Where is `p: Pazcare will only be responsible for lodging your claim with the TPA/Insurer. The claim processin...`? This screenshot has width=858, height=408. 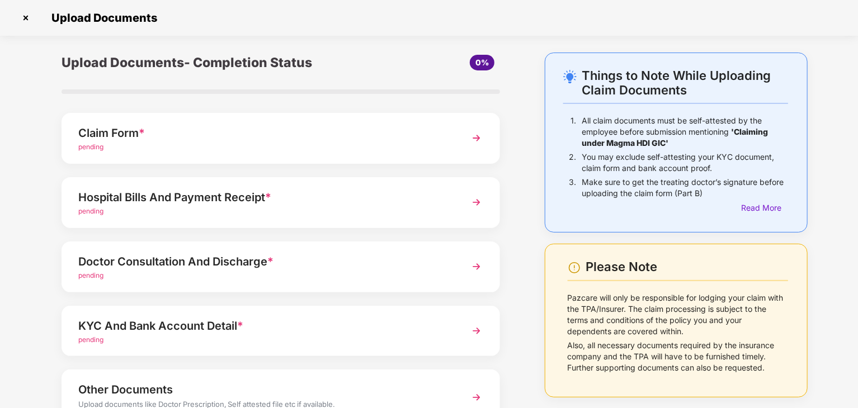 p: Pazcare will only be responsible for lodging your claim with the TPA/Insurer. The claim processin... is located at coordinates (678, 315).